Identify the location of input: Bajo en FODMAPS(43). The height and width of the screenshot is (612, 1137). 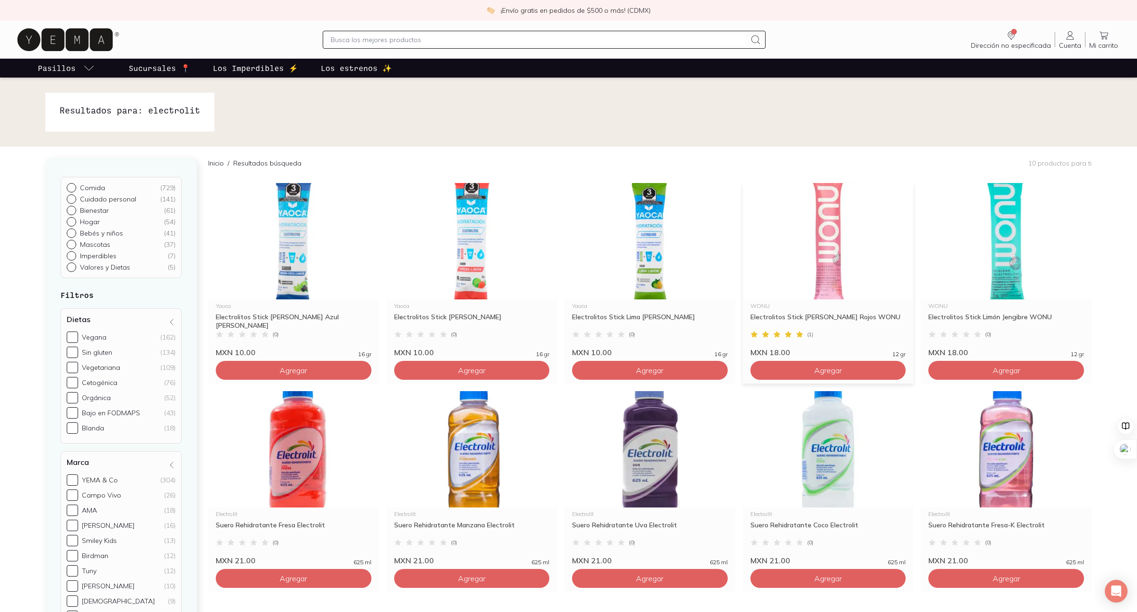
(72, 413).